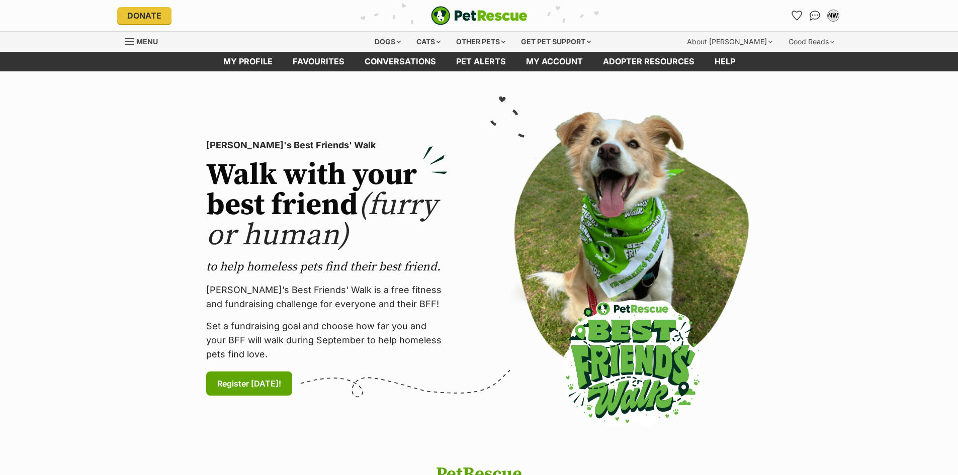  Describe the element at coordinates (481, 42) in the screenshot. I see `div: Other pets` at that location.